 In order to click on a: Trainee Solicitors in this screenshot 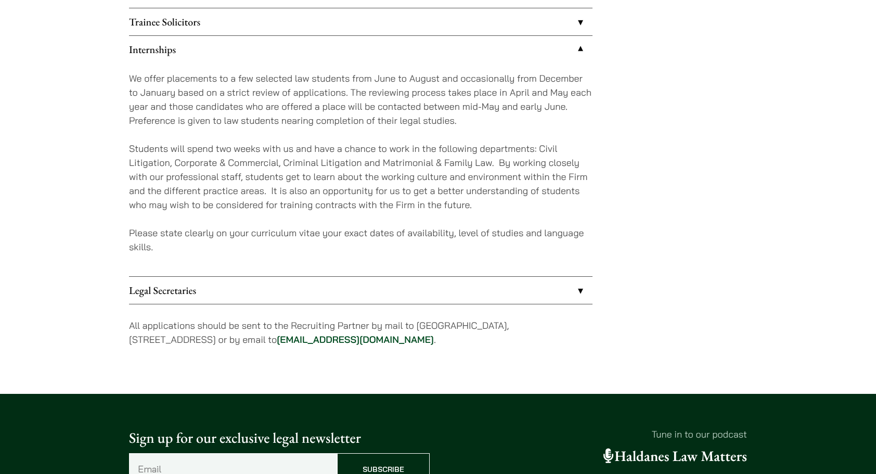, I will do `click(361, 22)`.